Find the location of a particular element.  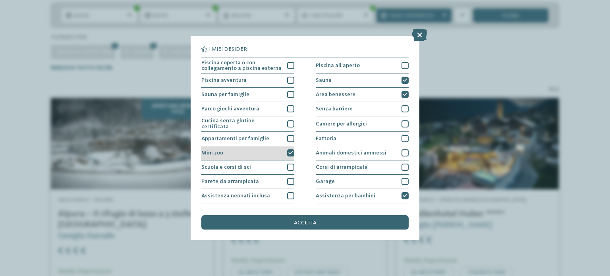

span: Mini zoo is located at coordinates (212, 153).